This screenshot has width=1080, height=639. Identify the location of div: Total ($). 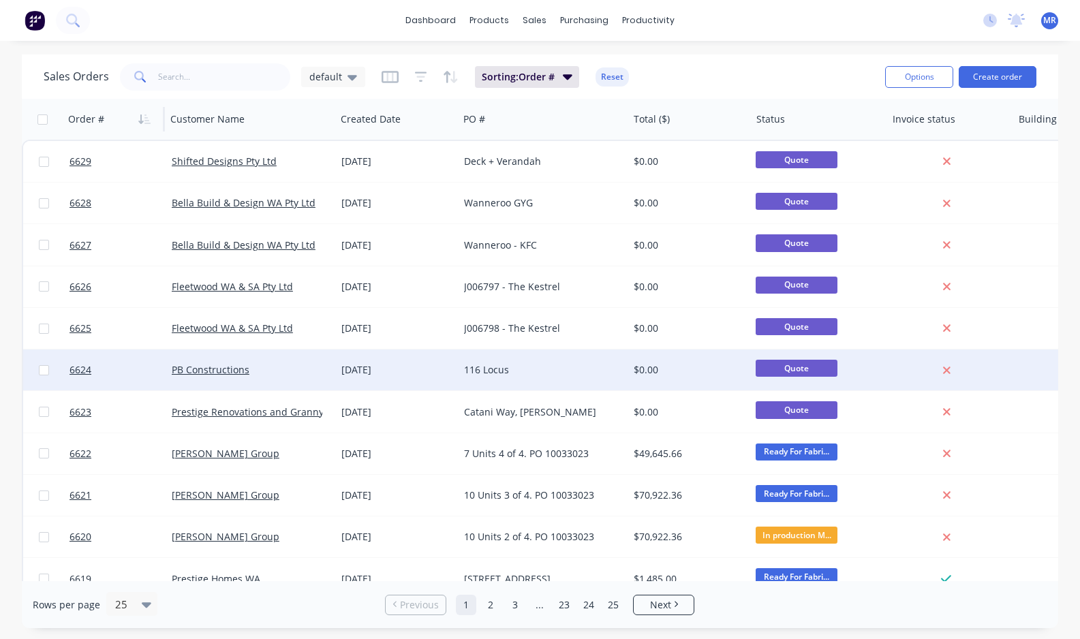
(651, 119).